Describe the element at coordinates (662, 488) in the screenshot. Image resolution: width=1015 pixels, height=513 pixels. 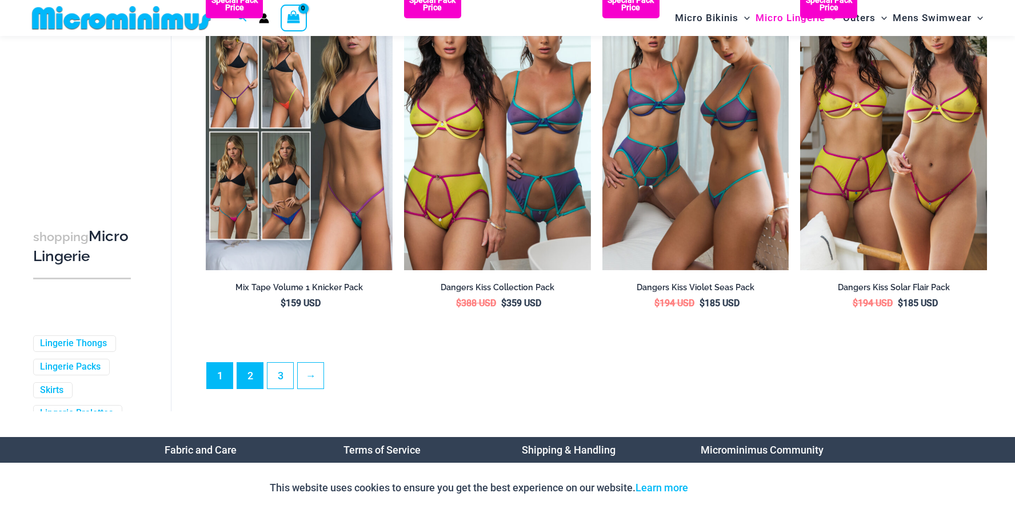
I see `a: Learn more` at that location.